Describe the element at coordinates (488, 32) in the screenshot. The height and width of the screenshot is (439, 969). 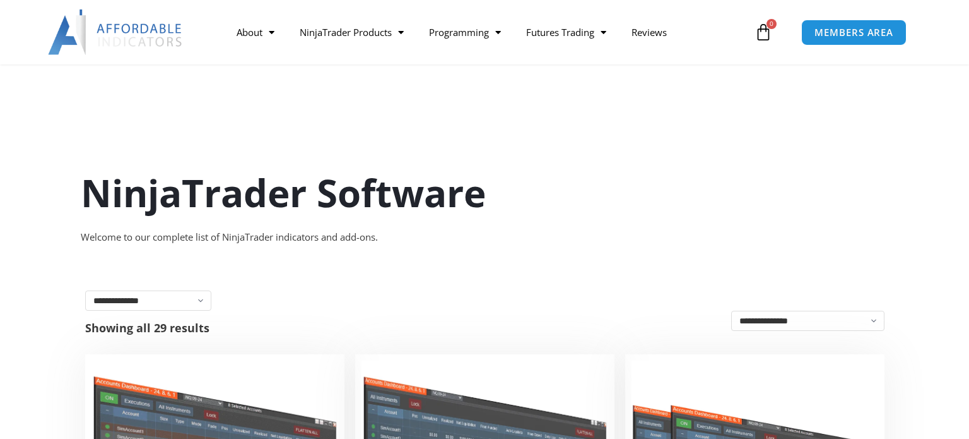
I see `nav: Menu` at that location.